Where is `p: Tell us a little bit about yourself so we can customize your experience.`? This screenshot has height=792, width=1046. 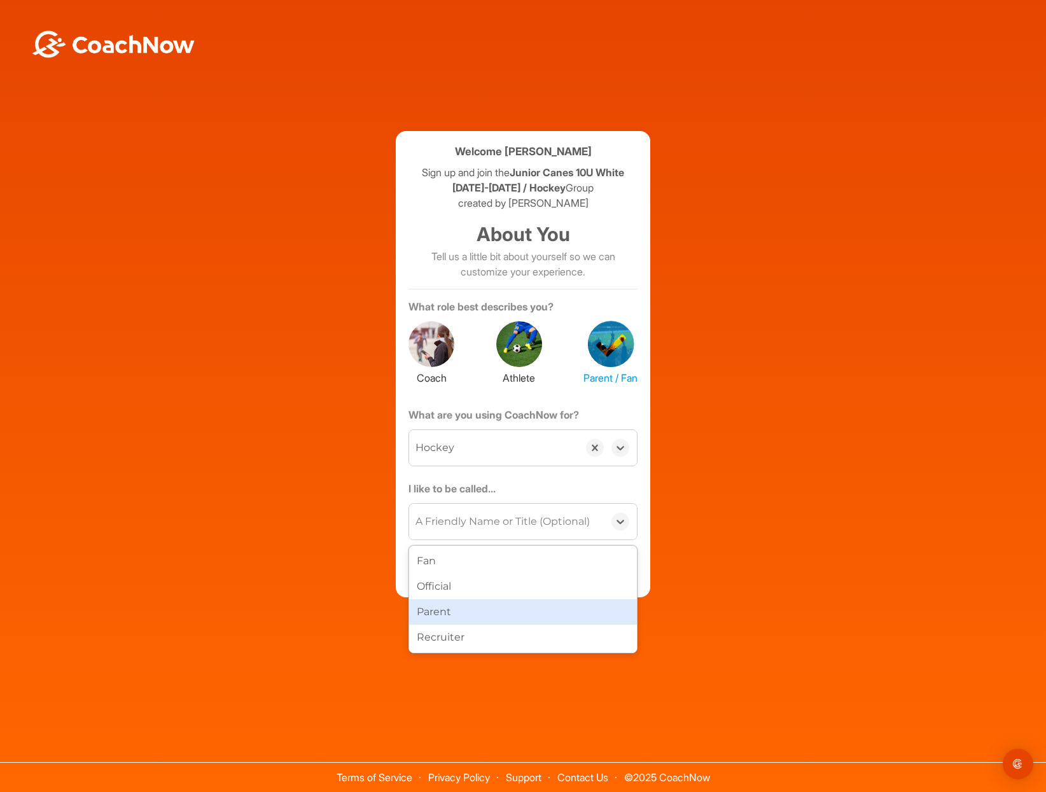 p: Tell us a little bit about yourself so we can customize your experience. is located at coordinates (523, 264).